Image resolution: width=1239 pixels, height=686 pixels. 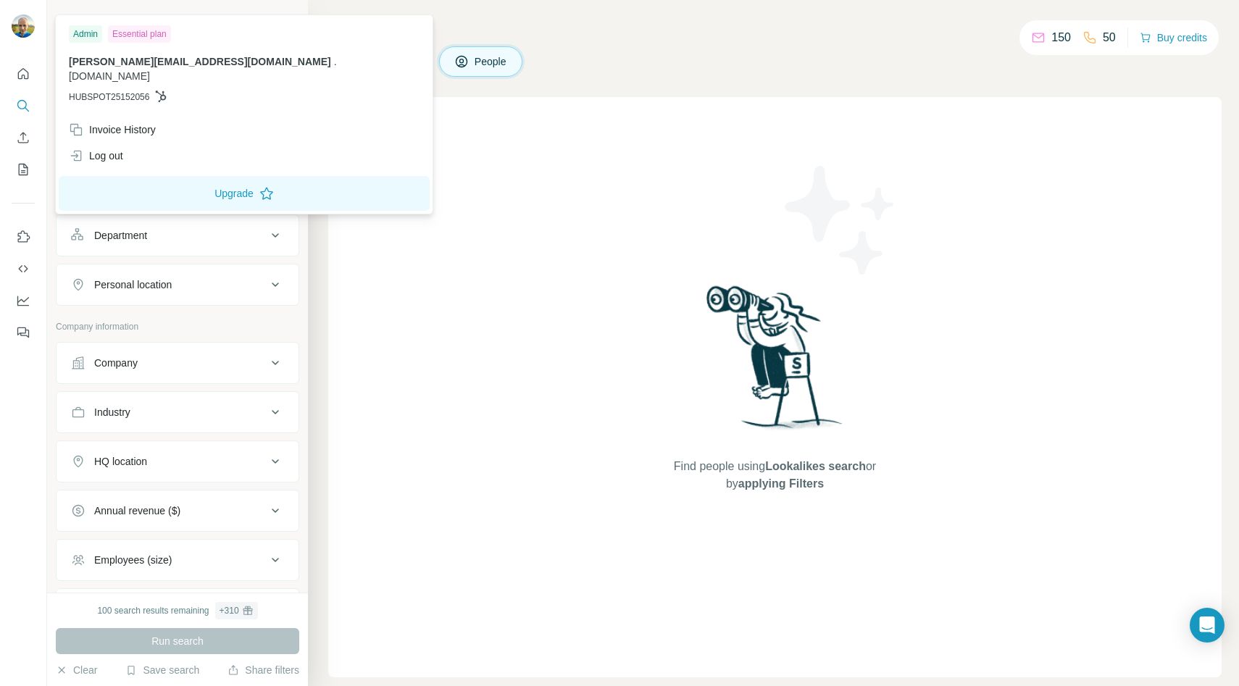 I want to click on img: Avatar, so click(x=23, y=26).